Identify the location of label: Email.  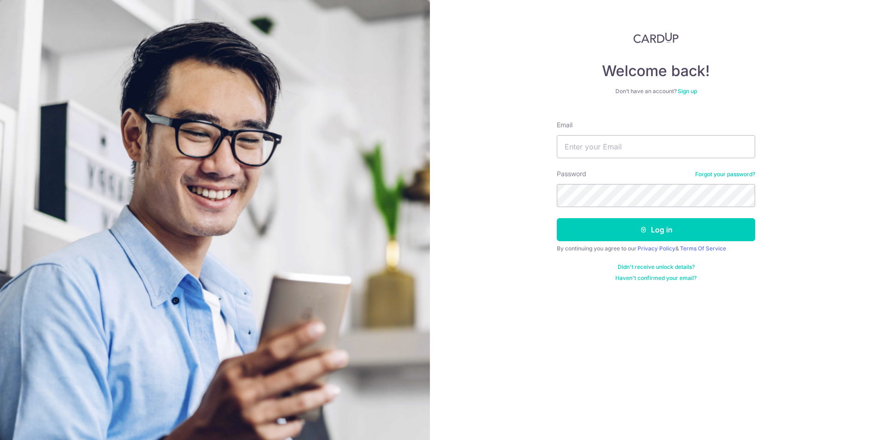
(565, 125).